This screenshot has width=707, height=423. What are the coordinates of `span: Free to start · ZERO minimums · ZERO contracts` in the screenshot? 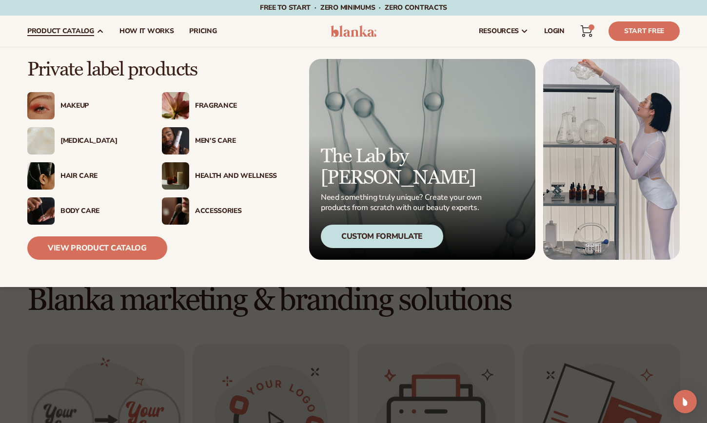 It's located at (353, 7).